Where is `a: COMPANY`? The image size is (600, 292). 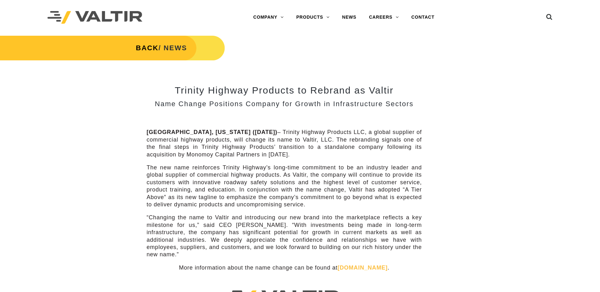
a: COMPANY is located at coordinates (269, 17).